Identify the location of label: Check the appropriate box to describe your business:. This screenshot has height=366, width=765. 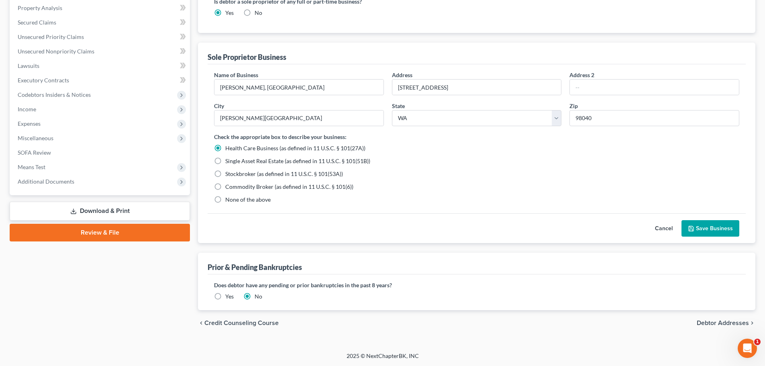
(280, 137).